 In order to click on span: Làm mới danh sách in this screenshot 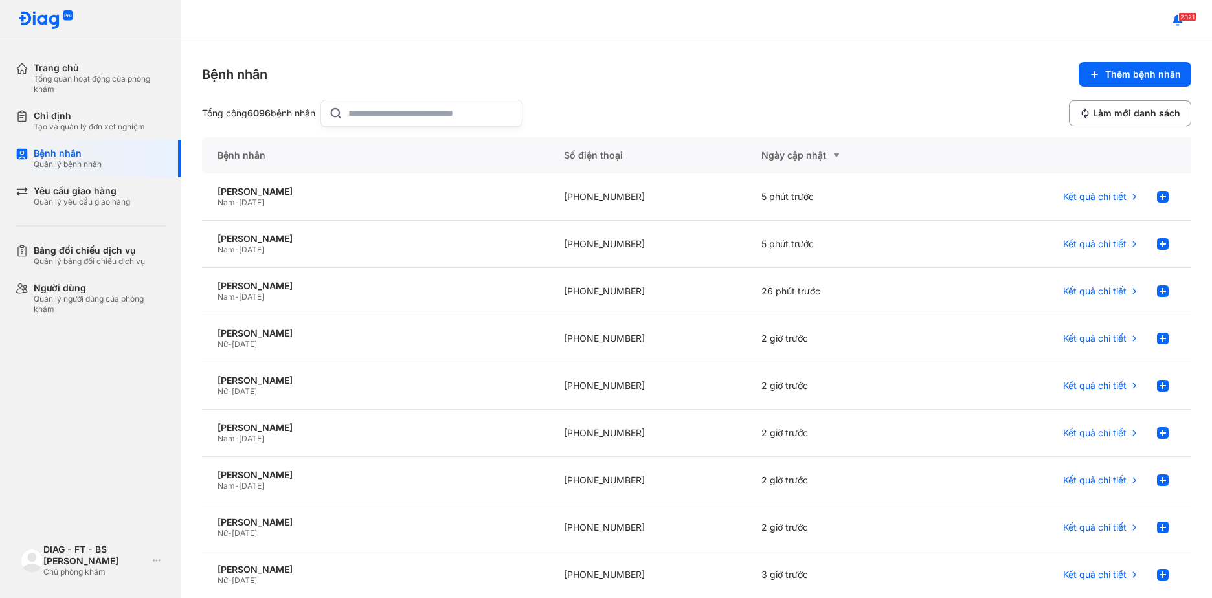, I will do `click(1136, 113)`.